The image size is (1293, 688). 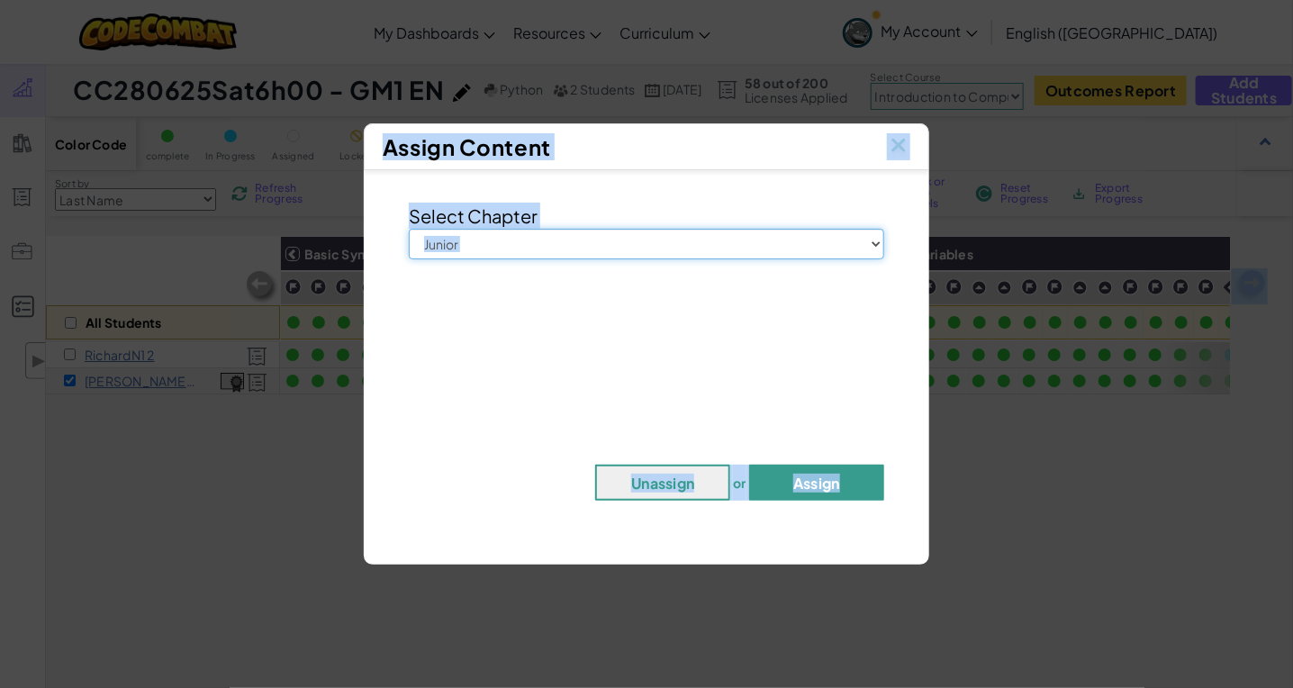 What do you see at coordinates (816, 482) in the screenshot?
I see `button: Assign` at bounding box center [816, 482].